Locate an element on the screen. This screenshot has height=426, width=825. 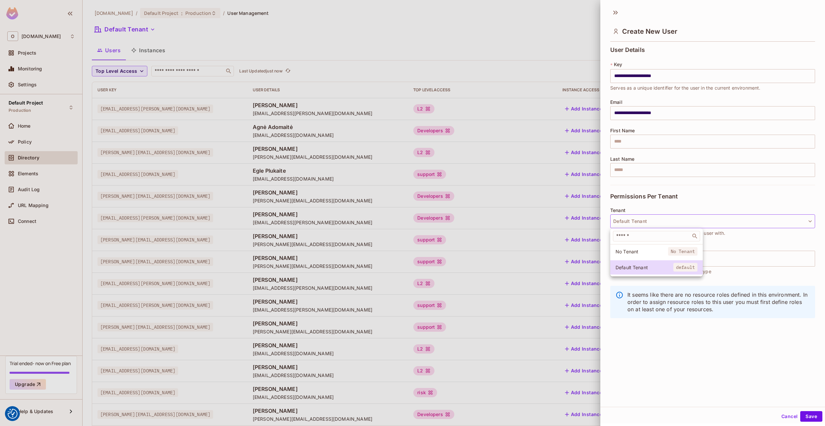
button: Consent Preferences is located at coordinates (13, 413).